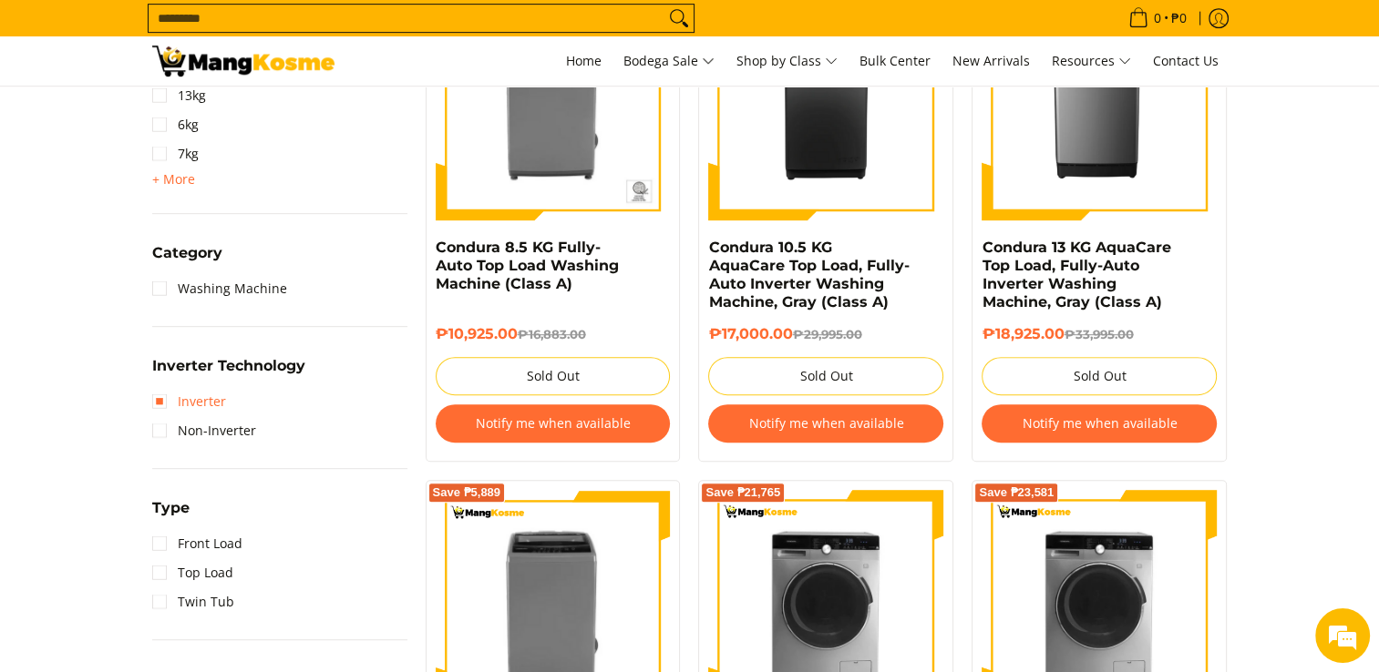 Image resolution: width=1379 pixels, height=672 pixels. I want to click on img: Washing Machines l Mang Kosme: Home Appliances Warehouse Sale Partner | Page 2, so click(243, 61).